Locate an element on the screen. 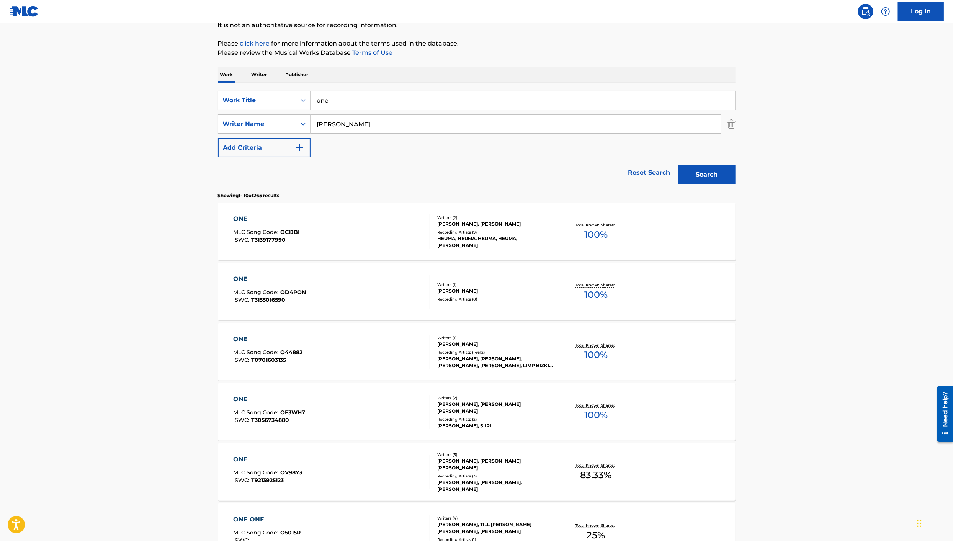 Image resolution: width=953 pixels, height=541 pixels. img: Delete Criterion is located at coordinates (731, 124).